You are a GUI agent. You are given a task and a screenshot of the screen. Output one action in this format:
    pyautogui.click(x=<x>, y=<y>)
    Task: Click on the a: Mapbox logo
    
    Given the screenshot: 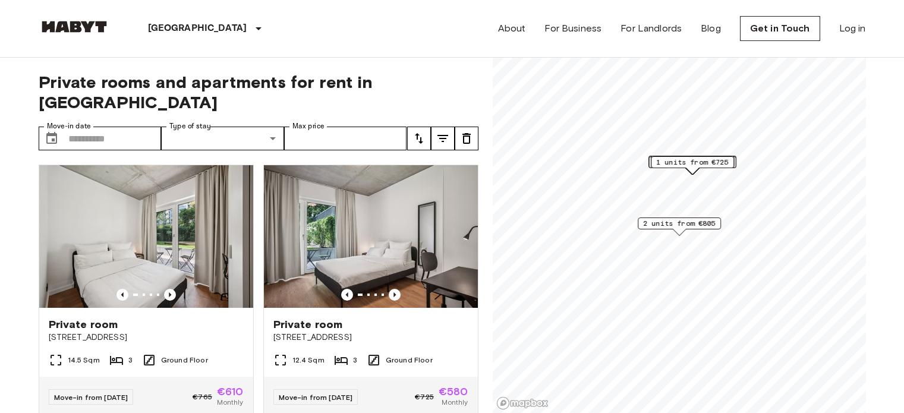 What is the action you would take?
    pyautogui.click(x=522, y=403)
    